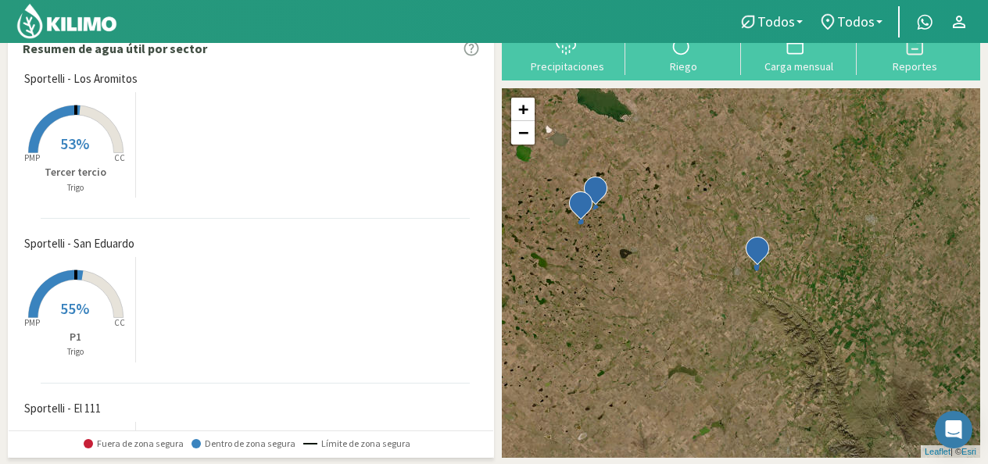 This screenshot has width=988, height=464. I want to click on button: Precipitaciones, so click(567, 52).